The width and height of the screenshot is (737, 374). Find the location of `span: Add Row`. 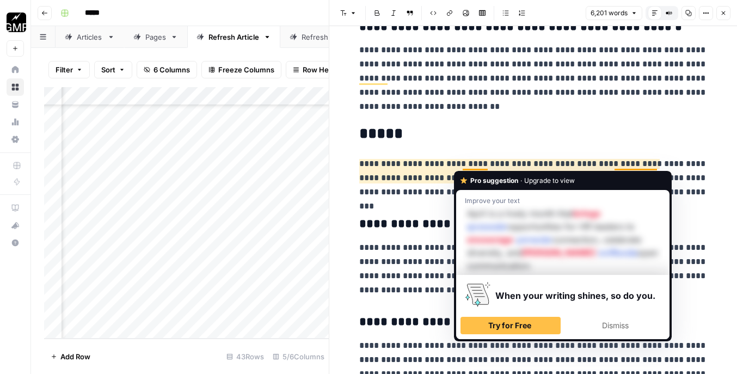

span: Add Row is located at coordinates (75, 357).